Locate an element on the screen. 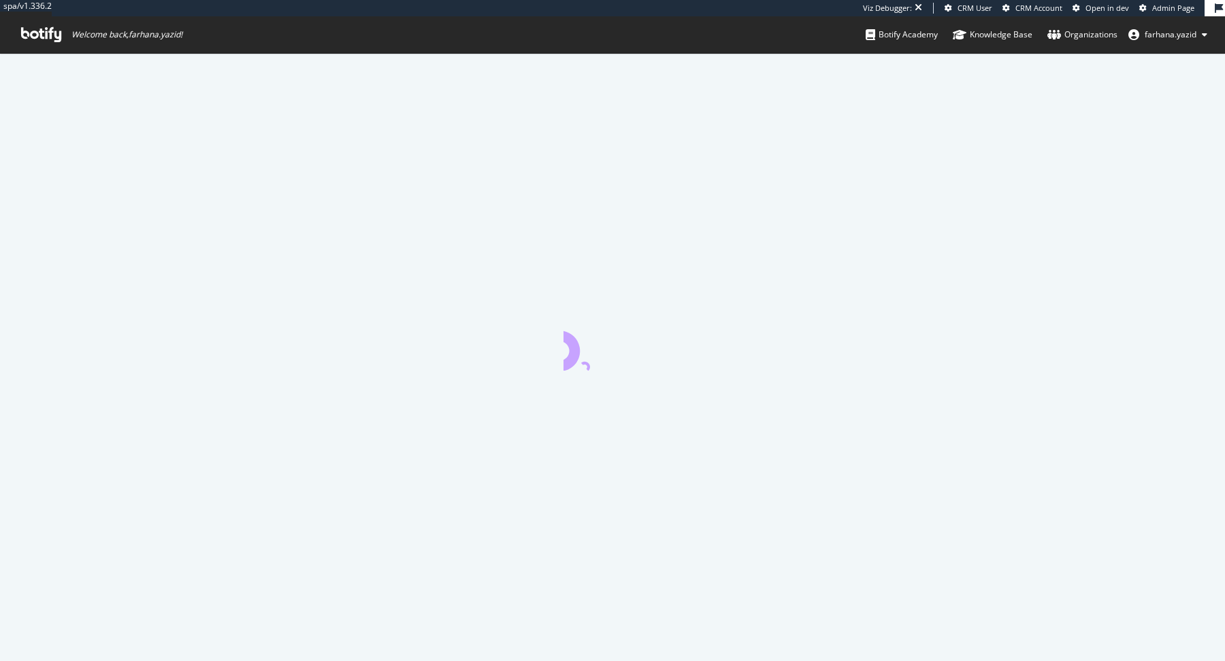 This screenshot has height=661, width=1225. div: Organizations is located at coordinates (1082, 35).